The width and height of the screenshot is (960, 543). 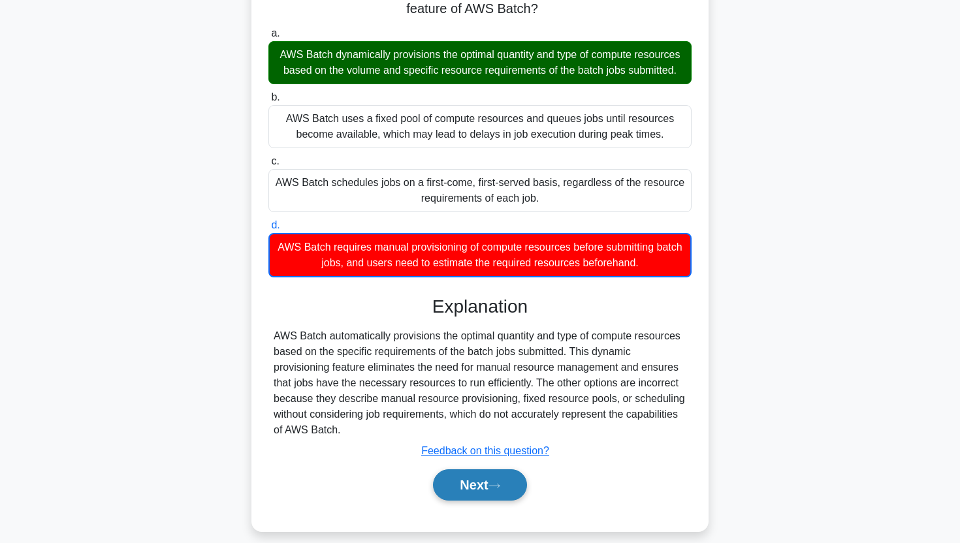 What do you see at coordinates (480, 307) in the screenshot?
I see `h3: Explanation` at bounding box center [480, 307].